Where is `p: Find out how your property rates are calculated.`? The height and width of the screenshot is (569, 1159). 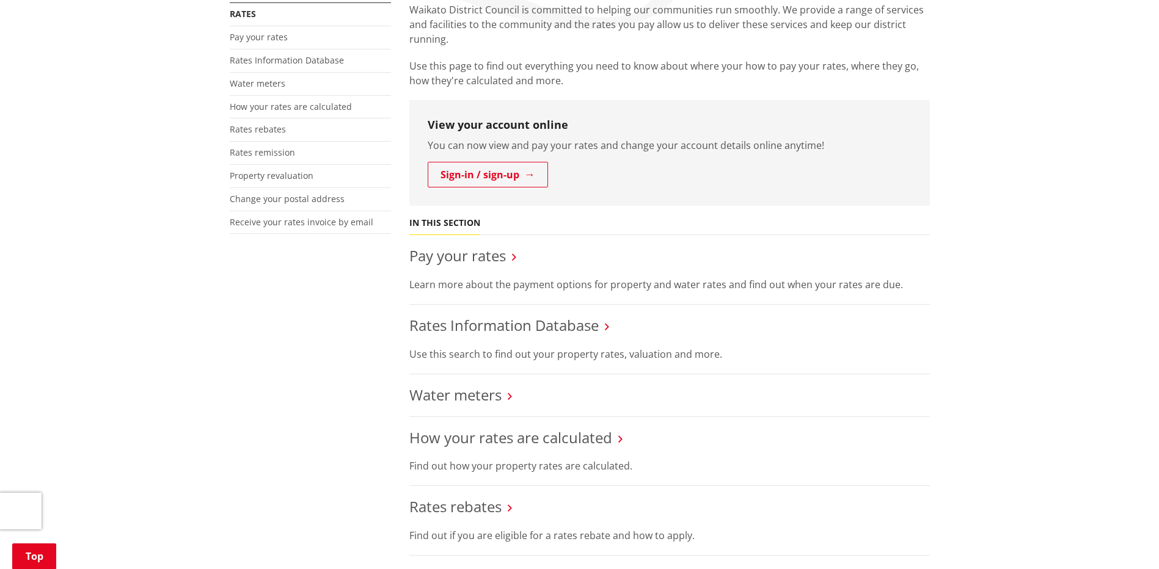 p: Find out how your property rates are calculated. is located at coordinates (670, 466).